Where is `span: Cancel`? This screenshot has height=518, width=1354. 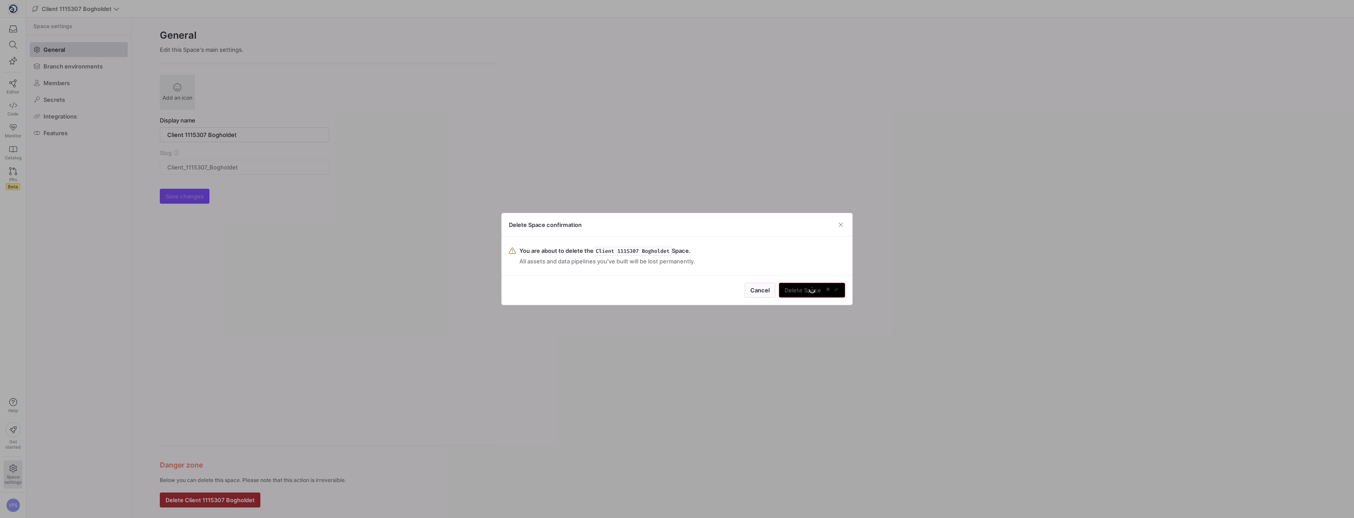 span: Cancel is located at coordinates (760, 290).